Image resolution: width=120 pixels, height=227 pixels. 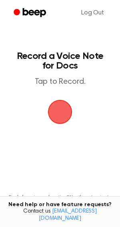 I want to click on button: Beep Logo, so click(x=60, y=112).